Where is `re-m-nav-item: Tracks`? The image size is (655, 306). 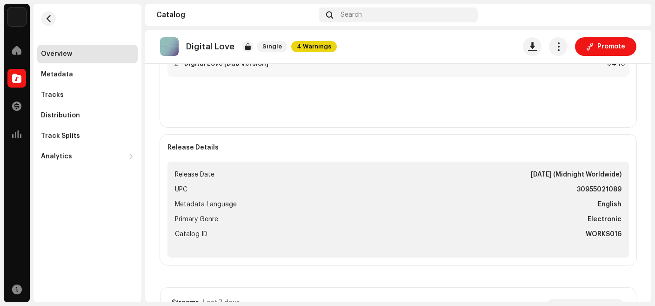 re-m-nav-item: Tracks is located at coordinates (87, 95).